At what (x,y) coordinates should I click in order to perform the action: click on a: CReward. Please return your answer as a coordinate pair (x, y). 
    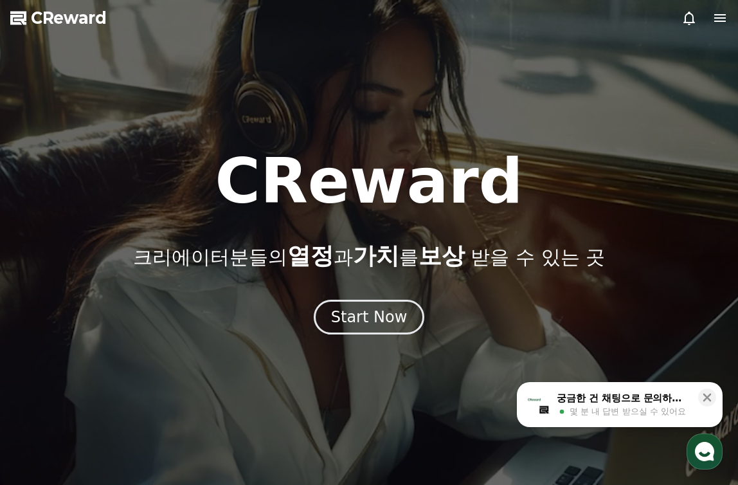
    Looking at the image, I should click on (58, 18).